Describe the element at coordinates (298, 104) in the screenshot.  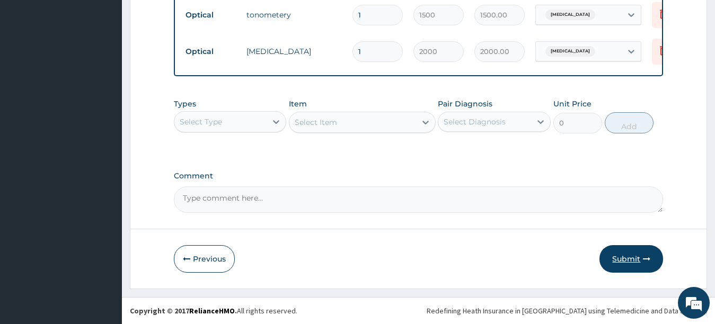
I see `label: Item` at that location.